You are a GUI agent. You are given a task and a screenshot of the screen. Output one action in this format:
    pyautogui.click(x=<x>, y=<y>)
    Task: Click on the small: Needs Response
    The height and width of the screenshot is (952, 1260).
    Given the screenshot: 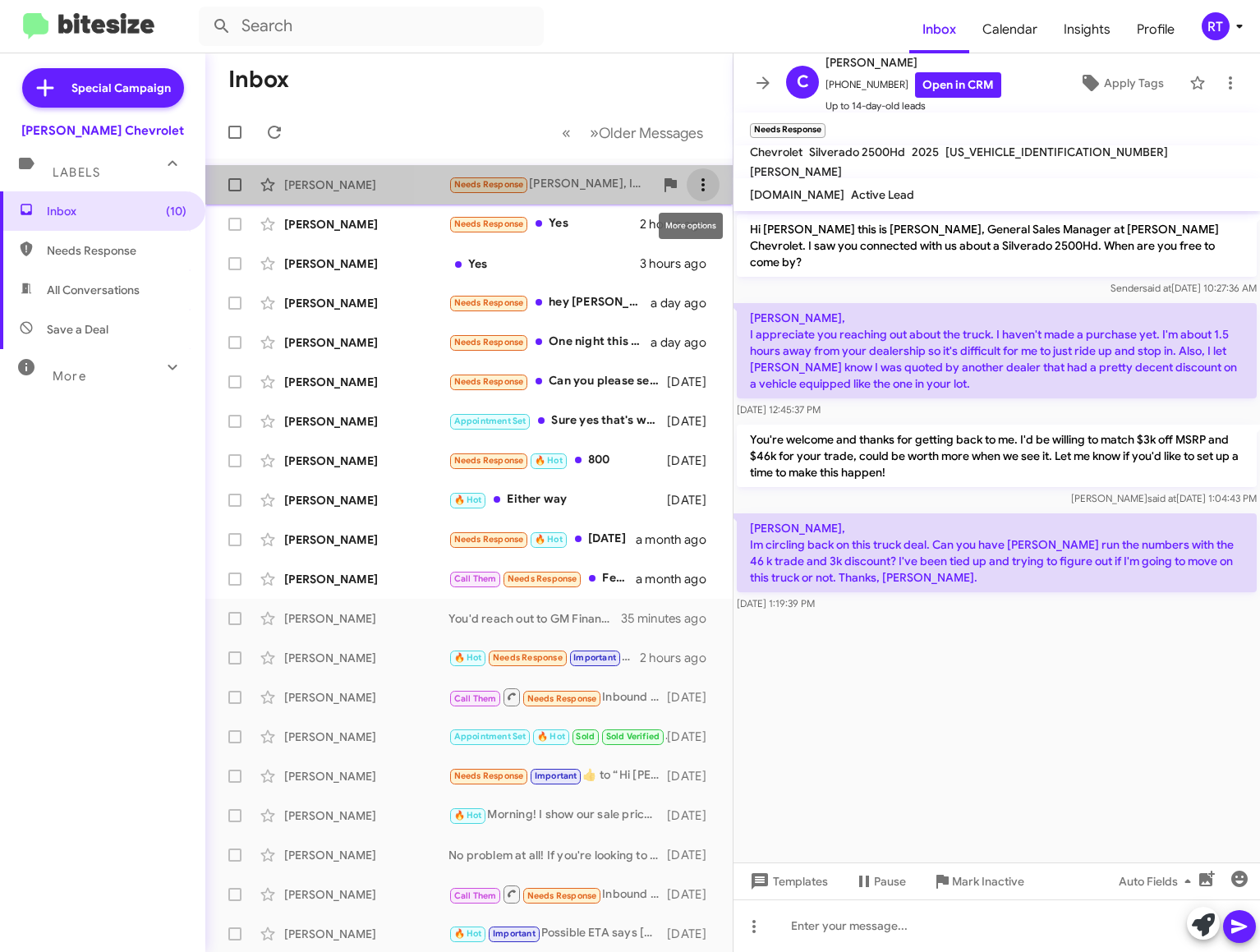 What is the action you would take?
    pyautogui.click(x=787, y=131)
    